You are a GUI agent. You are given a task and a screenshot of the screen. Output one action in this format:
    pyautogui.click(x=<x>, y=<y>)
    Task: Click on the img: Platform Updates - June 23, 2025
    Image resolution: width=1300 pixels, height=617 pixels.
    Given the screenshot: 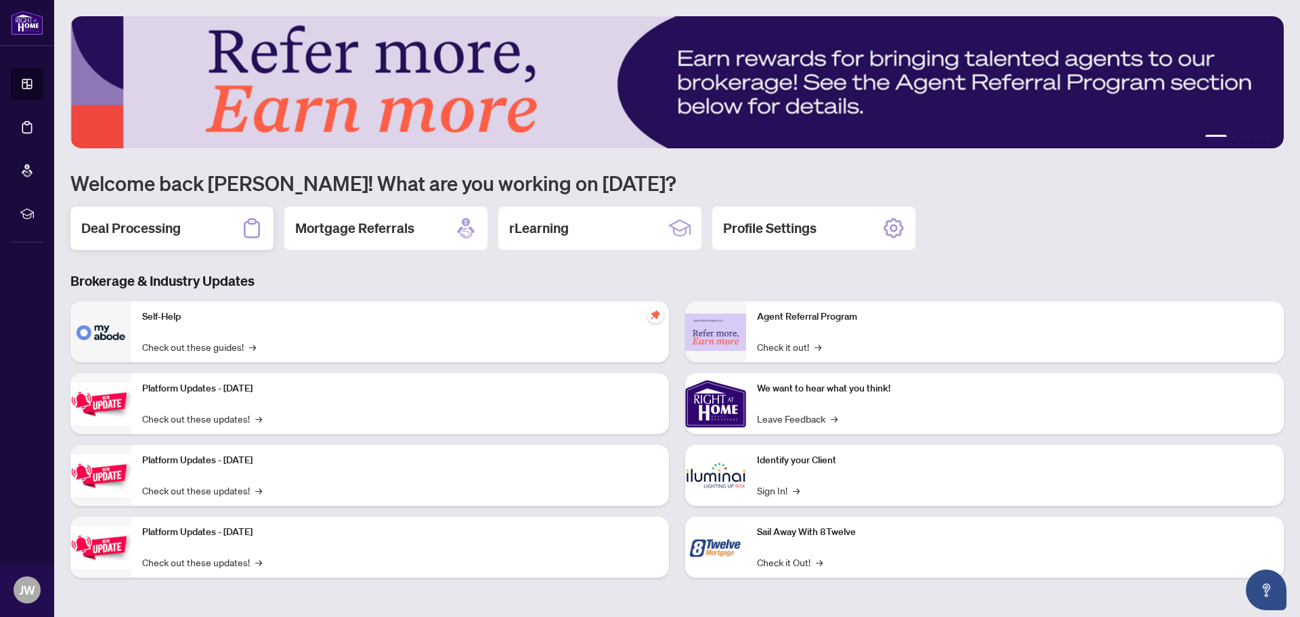 What is the action you would take?
    pyautogui.click(x=101, y=547)
    